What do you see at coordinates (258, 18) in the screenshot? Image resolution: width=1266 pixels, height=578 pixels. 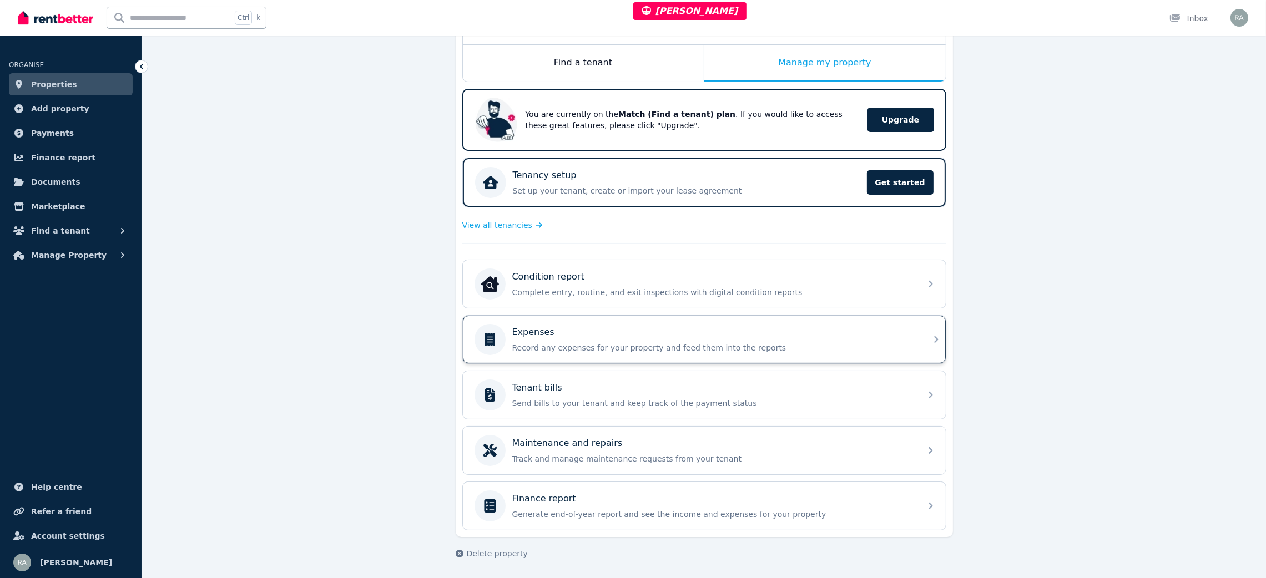 I see `span: k` at bounding box center [258, 18].